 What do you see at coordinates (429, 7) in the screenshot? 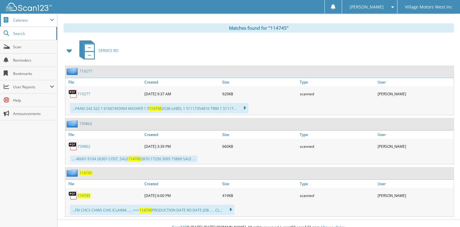
I see `span: Village Motors West Inc` at bounding box center [429, 7].